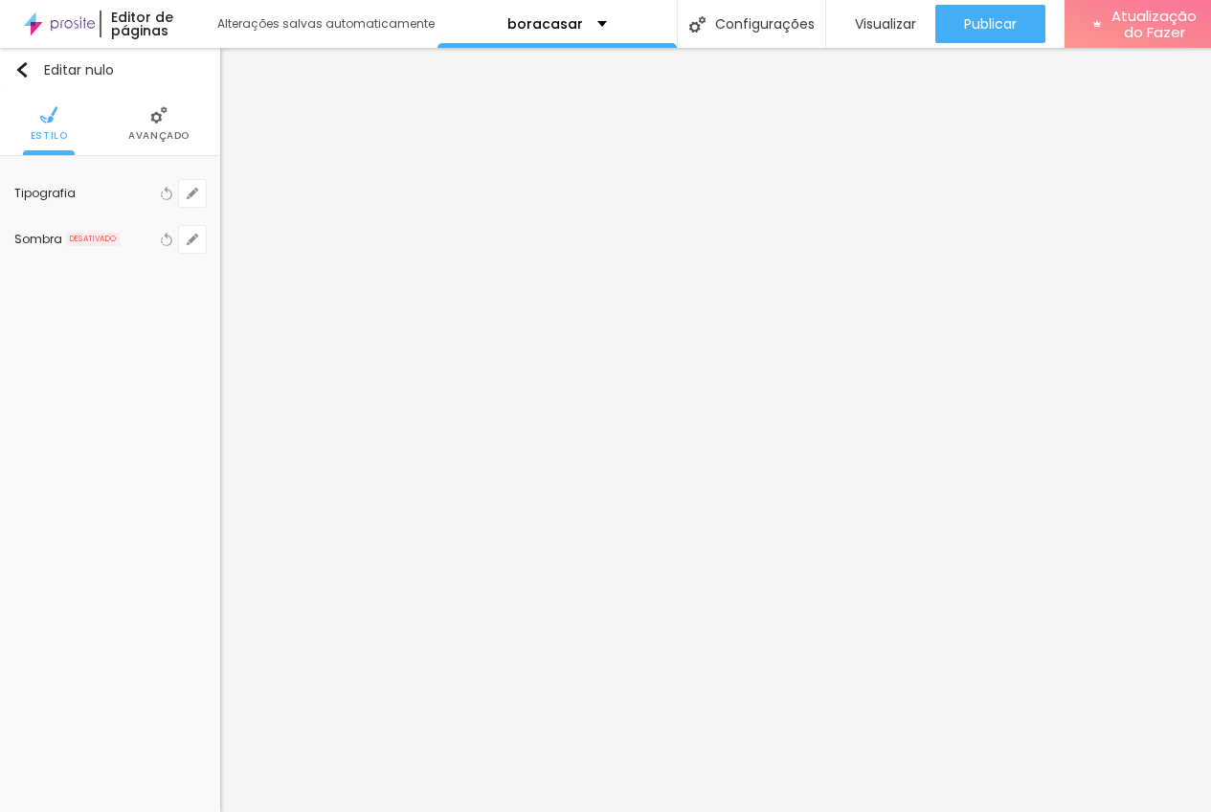 This screenshot has width=1211, height=812. What do you see at coordinates (45, 192) in the screenshot?
I see `font: Tipografia` at bounding box center [45, 192].